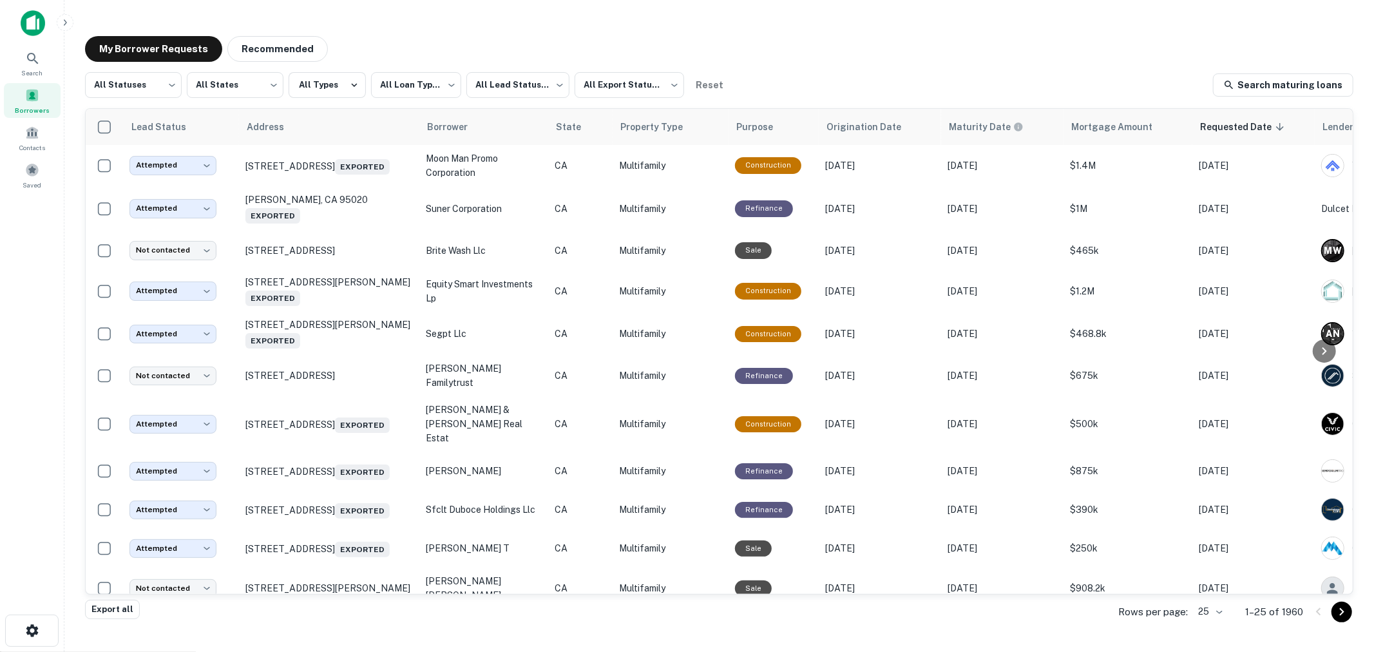 The width and height of the screenshot is (1374, 652). Describe the element at coordinates (32, 63) in the screenshot. I see `div: Search` at that location.